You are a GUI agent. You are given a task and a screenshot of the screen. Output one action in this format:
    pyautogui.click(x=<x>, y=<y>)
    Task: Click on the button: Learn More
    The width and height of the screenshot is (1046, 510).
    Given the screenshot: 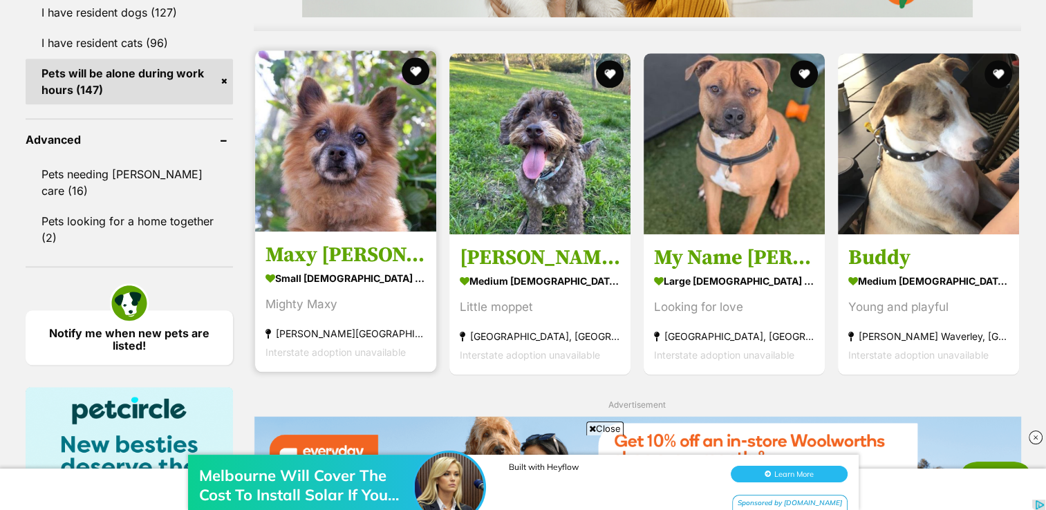 What is the action you would take?
    pyautogui.click(x=789, y=47)
    